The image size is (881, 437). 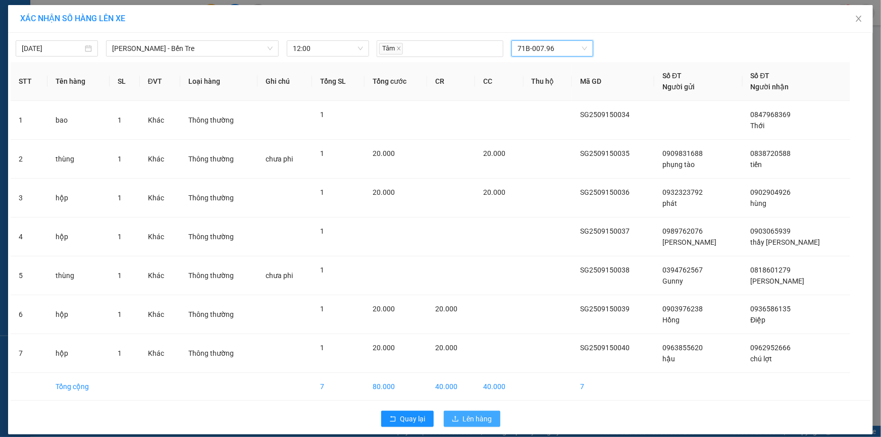 I want to click on th: CR, so click(x=451, y=81).